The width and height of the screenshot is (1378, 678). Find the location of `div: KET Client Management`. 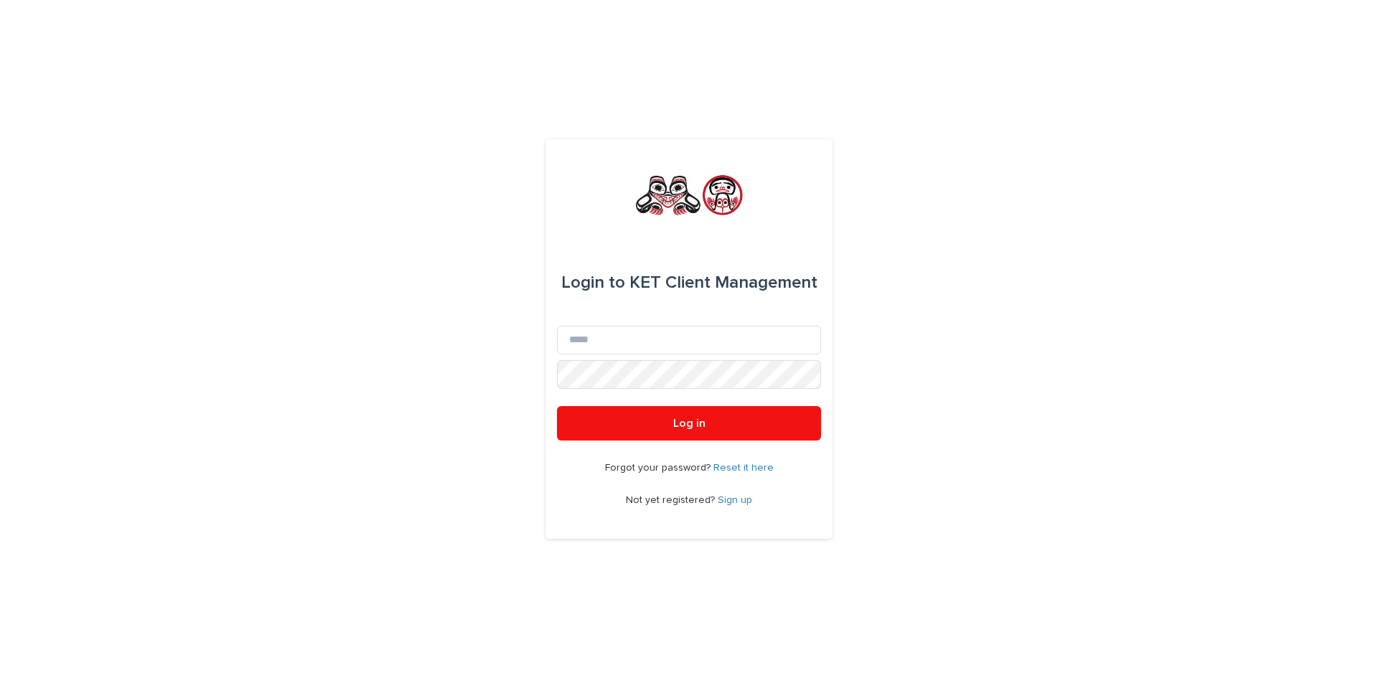

div: KET Client Management is located at coordinates (689, 283).